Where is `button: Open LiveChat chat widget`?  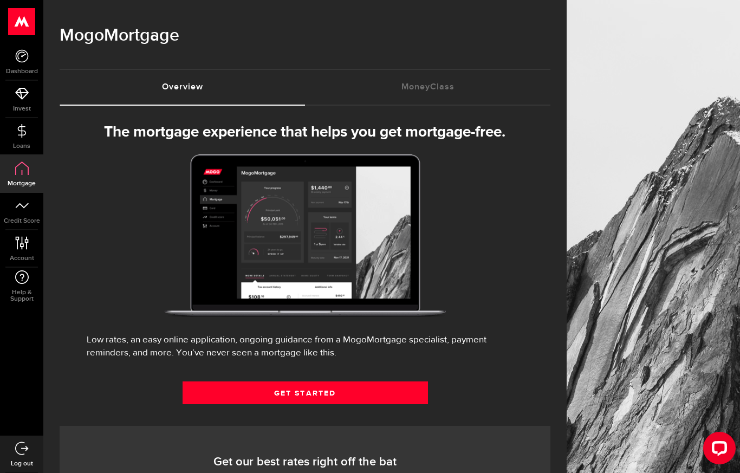
button: Open LiveChat chat widget is located at coordinates (25, 21).